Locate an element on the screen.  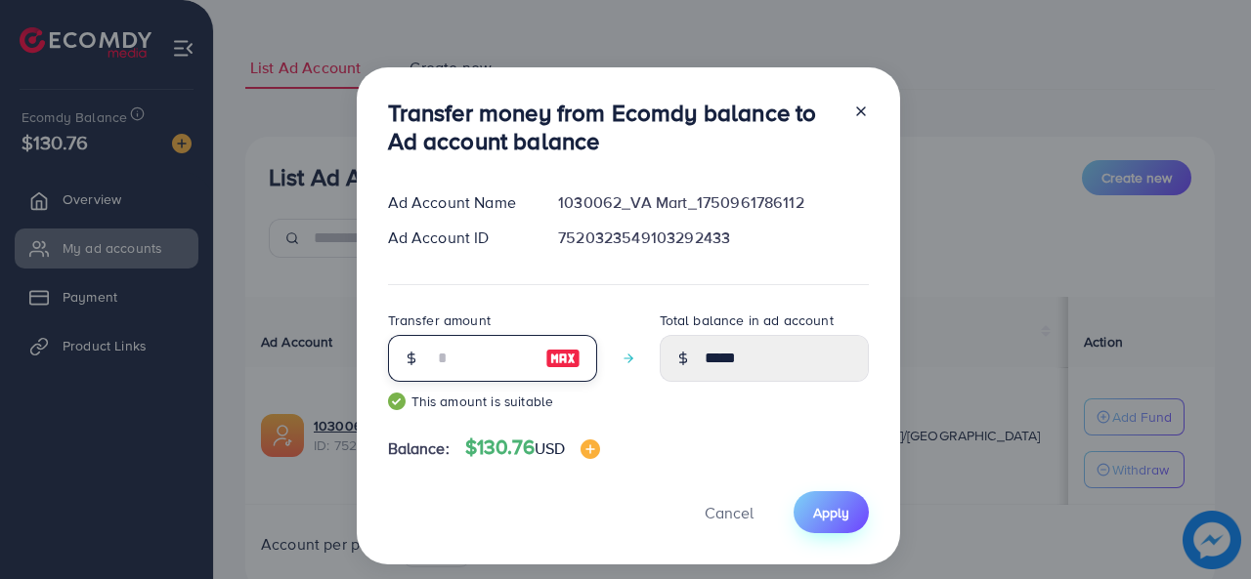
div: Ad Account ID is located at coordinates (457, 237).